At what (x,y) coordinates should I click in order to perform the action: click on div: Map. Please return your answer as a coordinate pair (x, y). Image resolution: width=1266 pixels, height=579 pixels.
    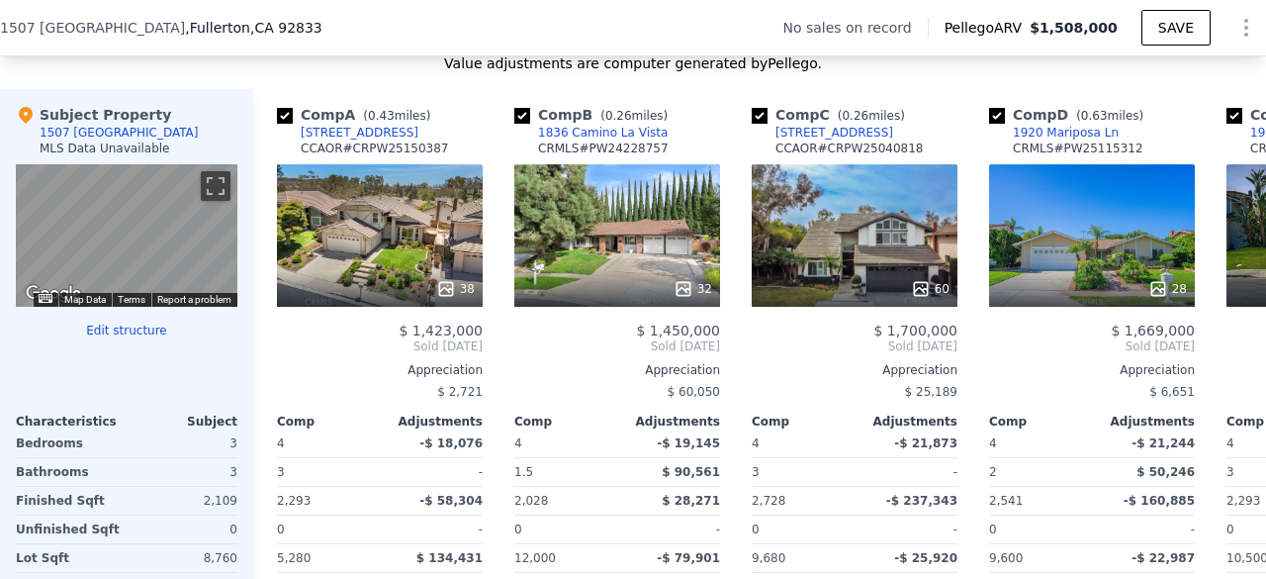
    Looking at the image, I should click on (127, 235).